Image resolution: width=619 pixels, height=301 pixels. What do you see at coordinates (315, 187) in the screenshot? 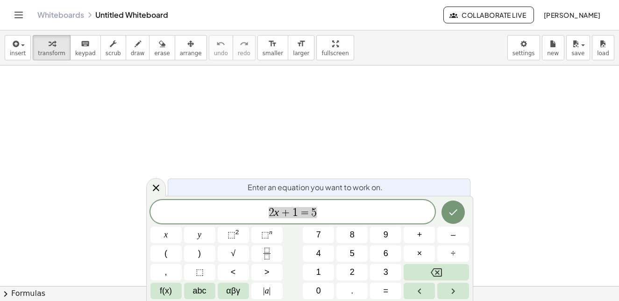
I see `span: Enter an equation you want to work on.` at bounding box center [315, 187].